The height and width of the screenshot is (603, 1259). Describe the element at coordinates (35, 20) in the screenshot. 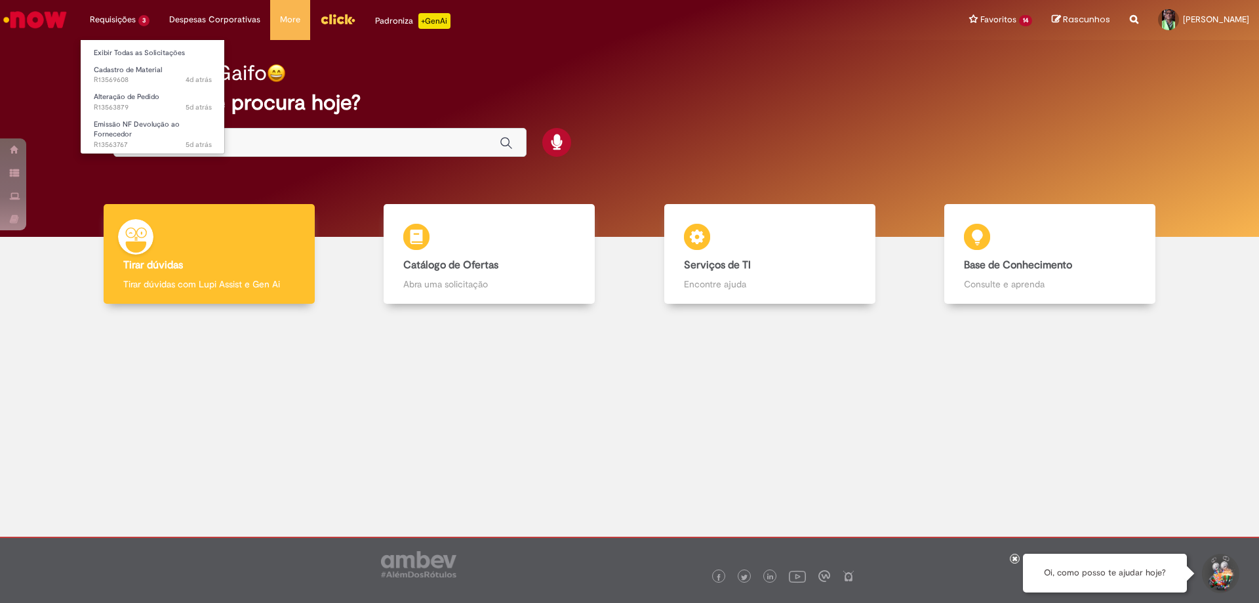

I see `img: ServiceNow` at that location.